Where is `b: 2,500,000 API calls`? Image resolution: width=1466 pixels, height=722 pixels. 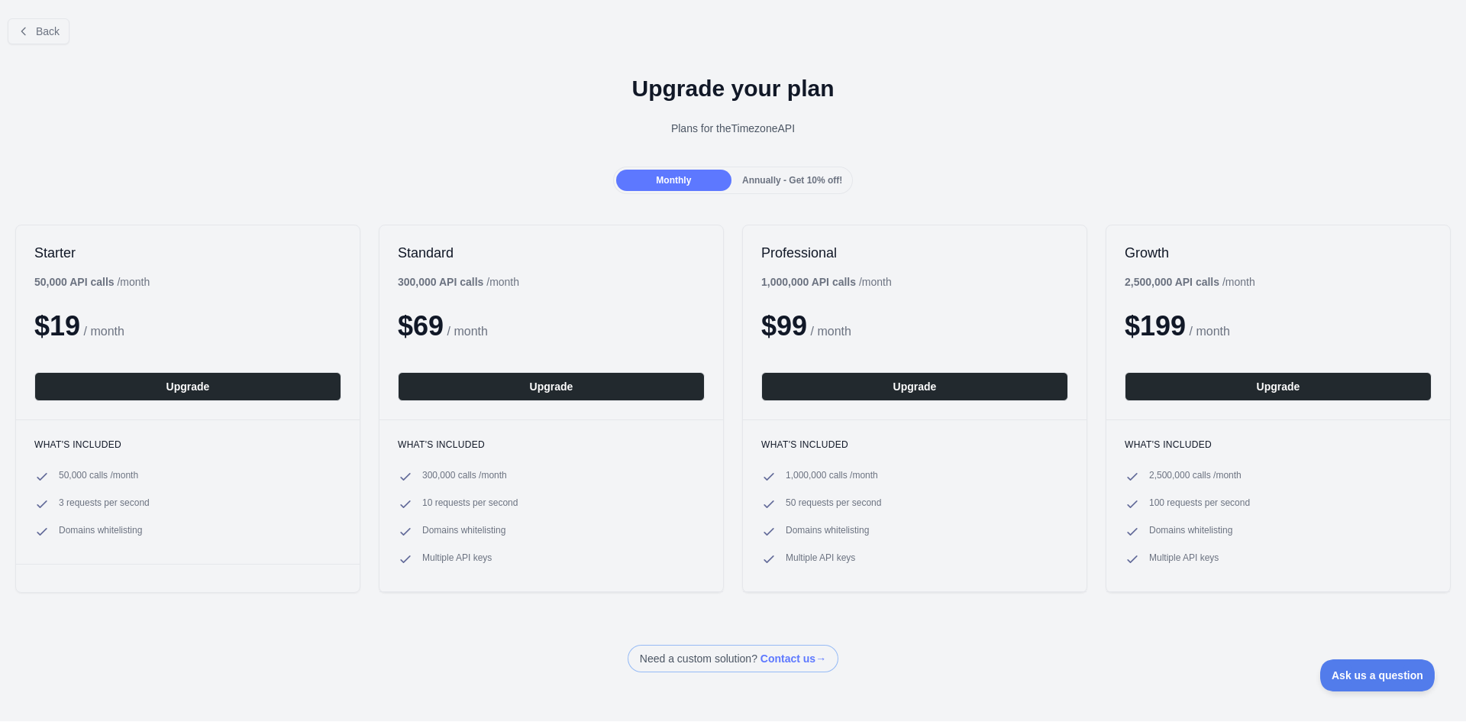 b: 2,500,000 API calls is located at coordinates (1172, 282).